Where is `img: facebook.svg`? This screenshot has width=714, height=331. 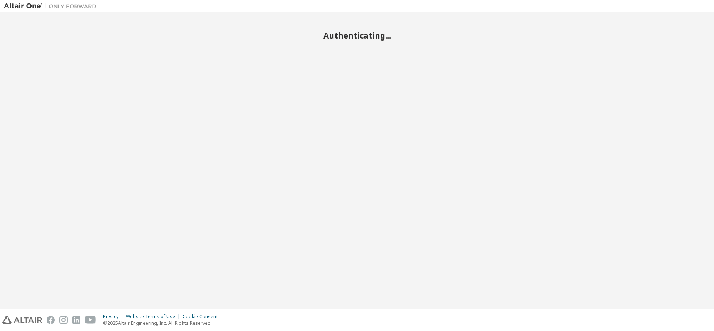 img: facebook.svg is located at coordinates (51, 320).